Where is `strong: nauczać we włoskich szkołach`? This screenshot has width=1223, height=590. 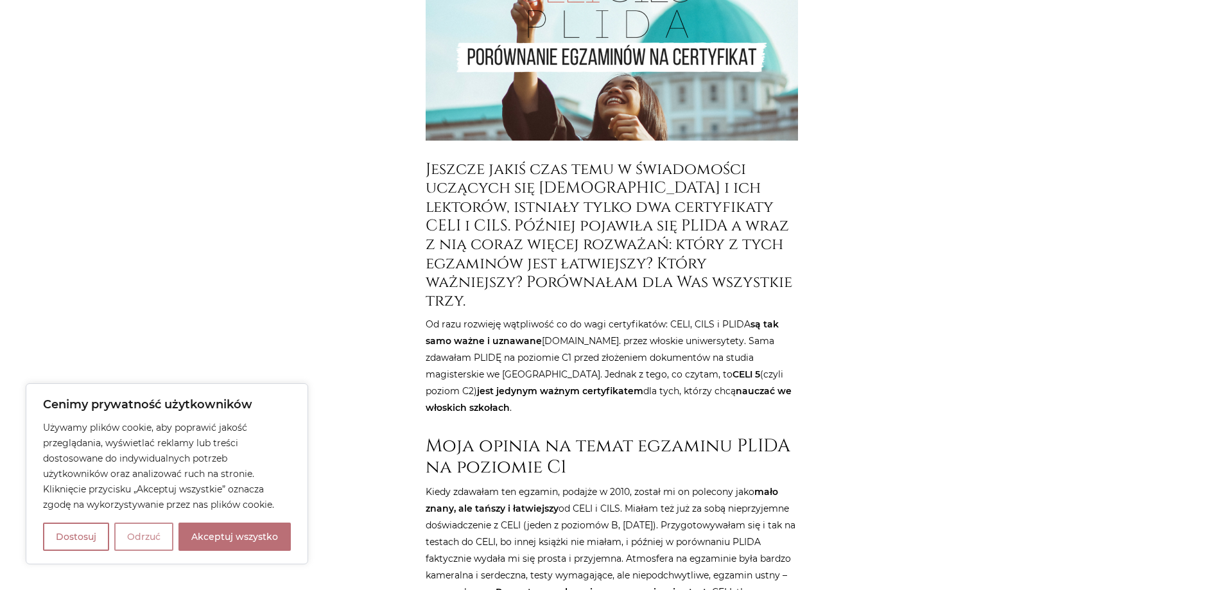
strong: nauczać we włoskich szkołach is located at coordinates (609, 399).